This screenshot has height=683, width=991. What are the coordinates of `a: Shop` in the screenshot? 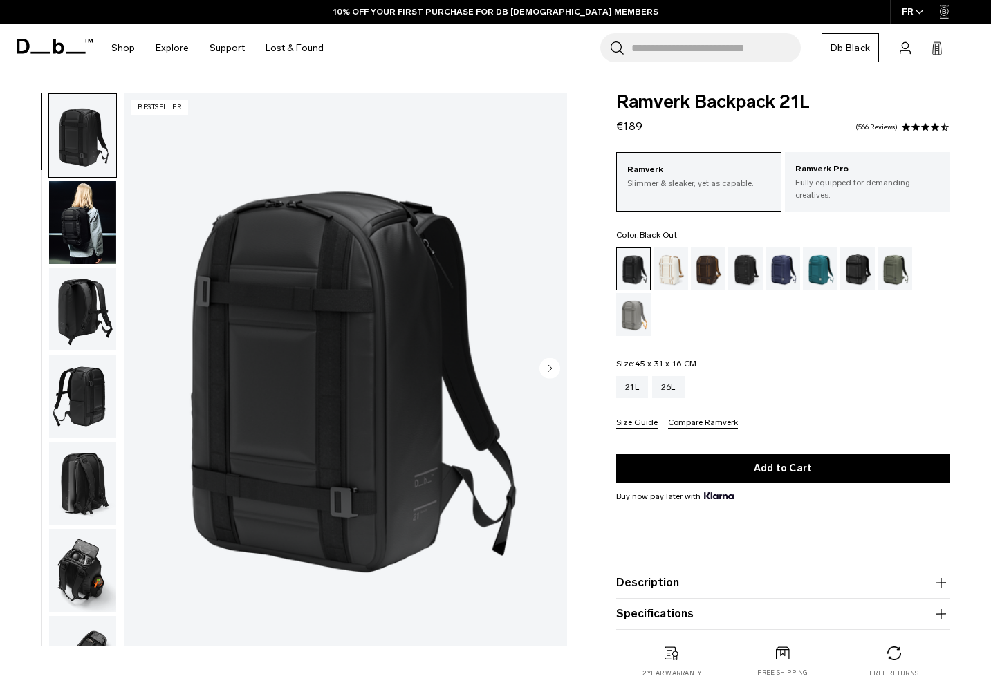 It's located at (123, 48).